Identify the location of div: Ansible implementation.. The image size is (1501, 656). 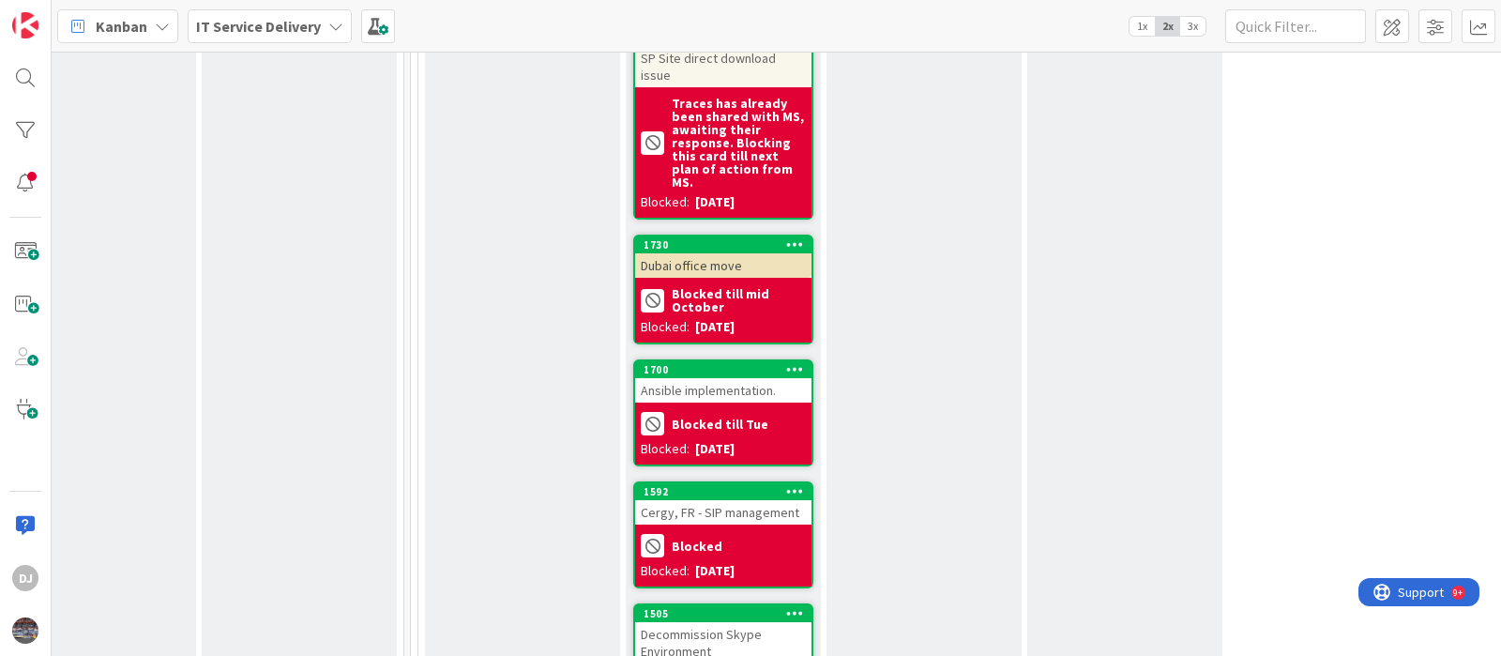
(723, 390).